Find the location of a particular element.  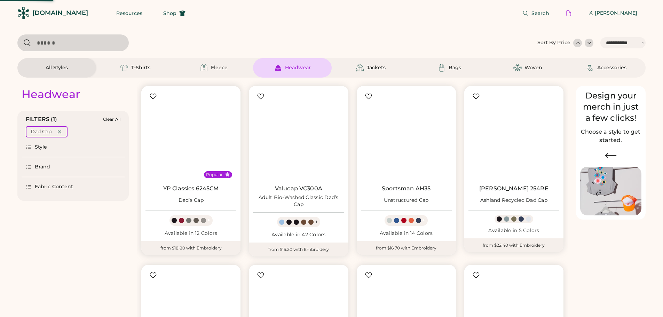

div: All Styles is located at coordinates (57, 68).